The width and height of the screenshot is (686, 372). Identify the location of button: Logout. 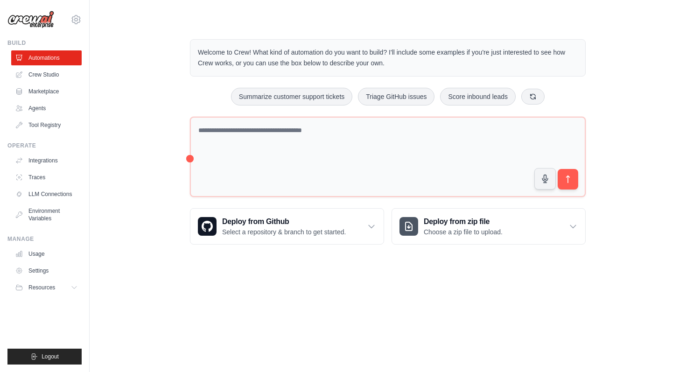
(44, 357).